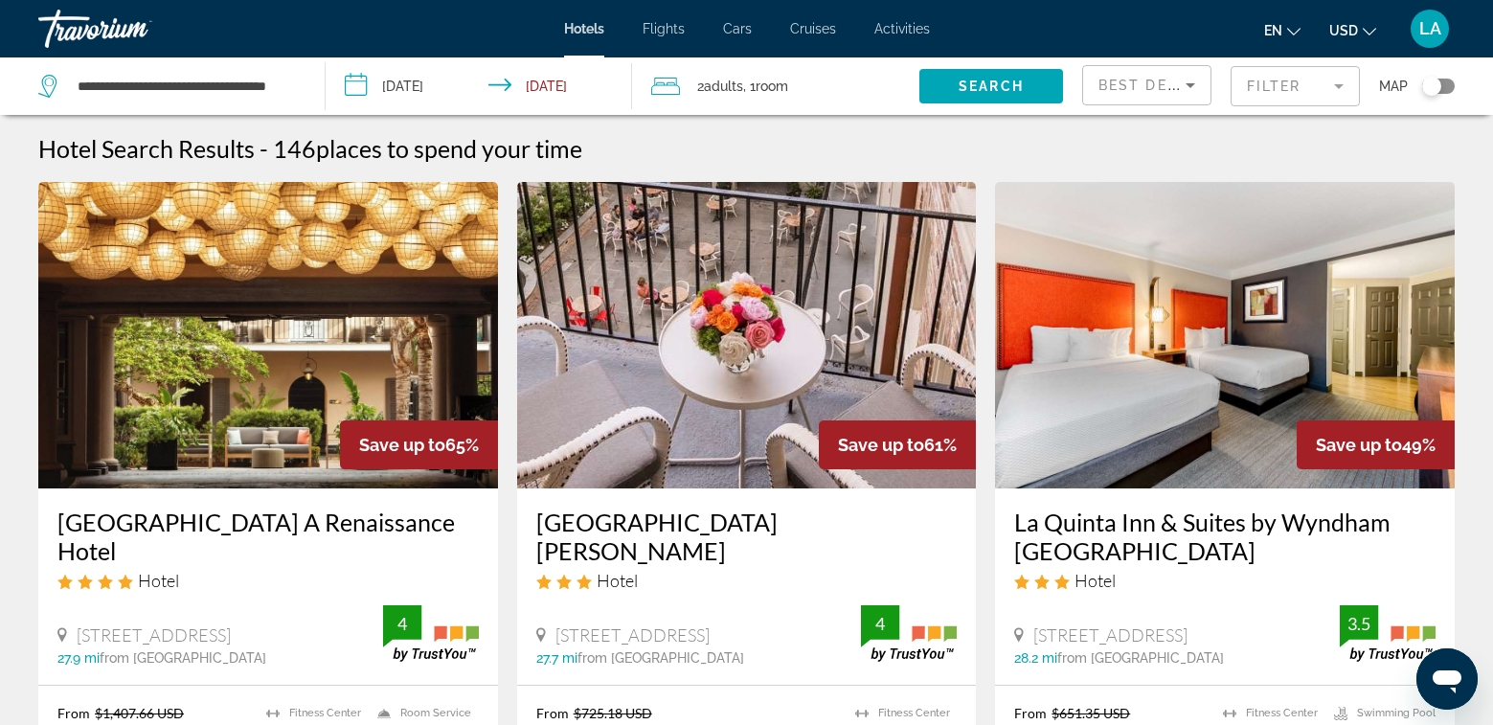  Describe the element at coordinates (720, 86) in the screenshot. I see `span: 2` at that location.